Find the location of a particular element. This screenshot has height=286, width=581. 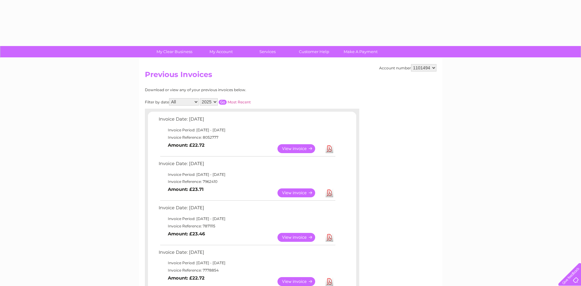

b: Amount: £23.46 is located at coordinates (186, 233).